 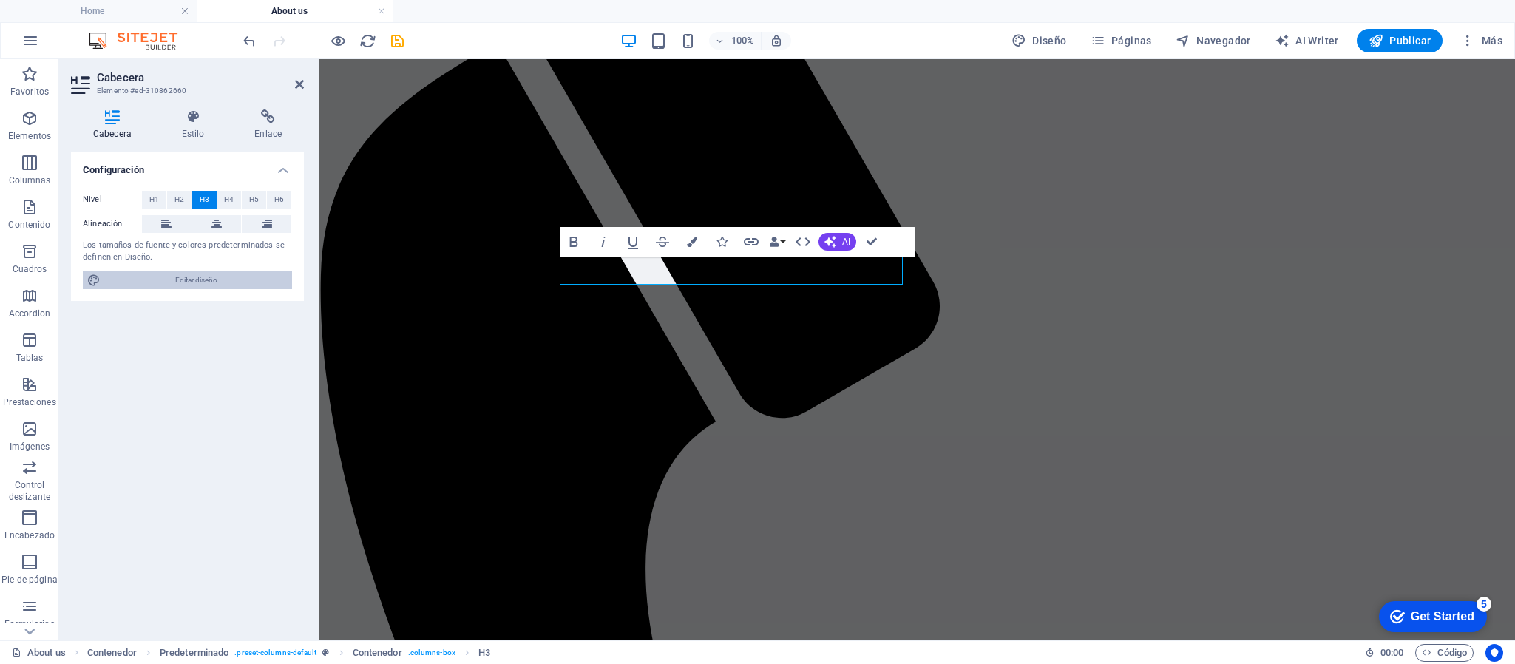 I want to click on p: Columnas, so click(x=30, y=180).